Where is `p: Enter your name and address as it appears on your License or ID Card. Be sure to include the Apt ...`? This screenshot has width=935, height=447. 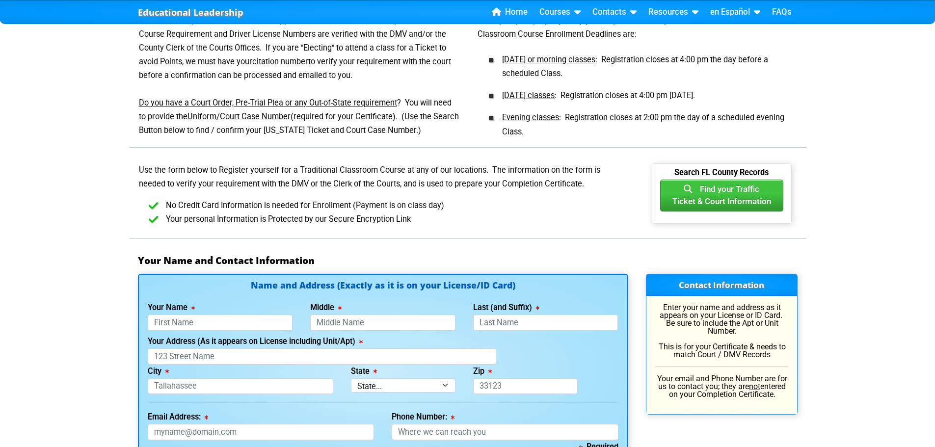 p: Enter your name and address as it appears on your License or ID Card. Be sure to include the Apt ... is located at coordinates (722, 331).